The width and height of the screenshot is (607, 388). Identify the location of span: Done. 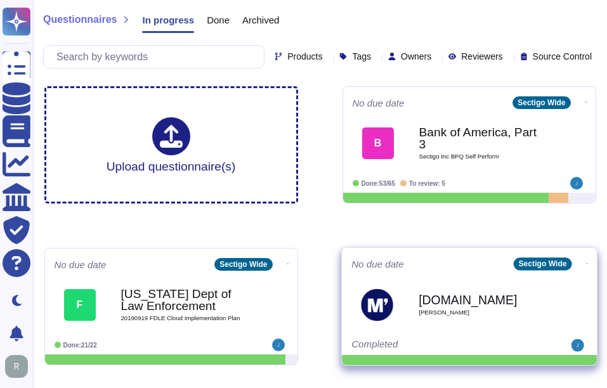
(218, 20).